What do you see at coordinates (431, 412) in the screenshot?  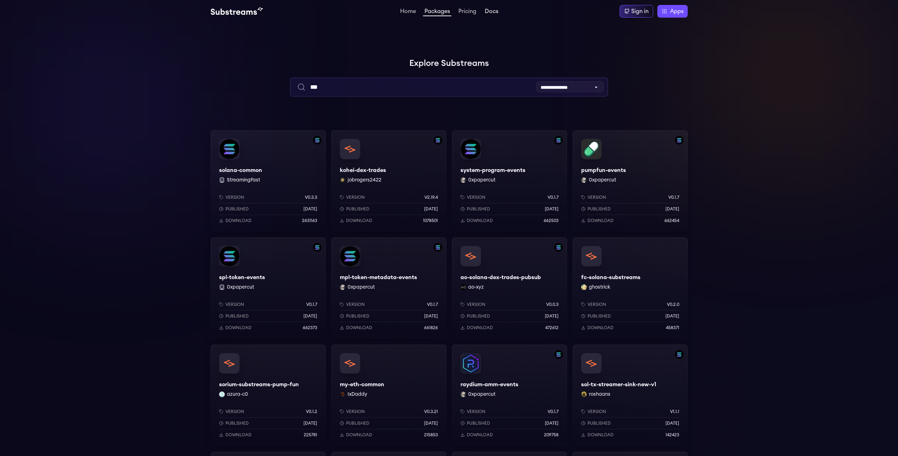 I see `p: v0.3.21` at bounding box center [431, 412].